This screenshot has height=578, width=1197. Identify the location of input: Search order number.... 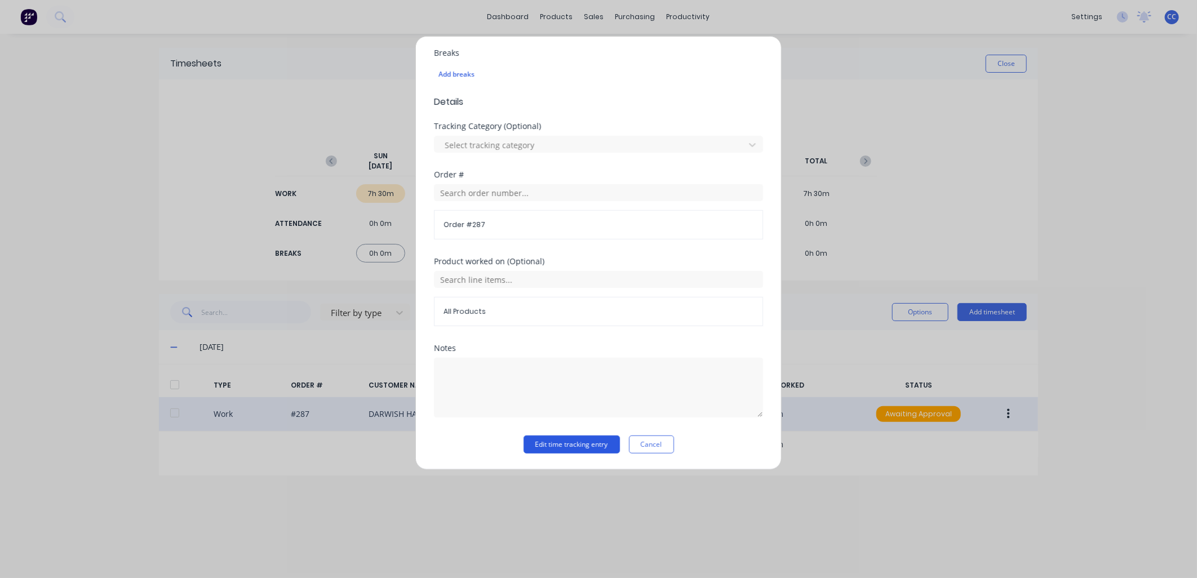
(599, 193).